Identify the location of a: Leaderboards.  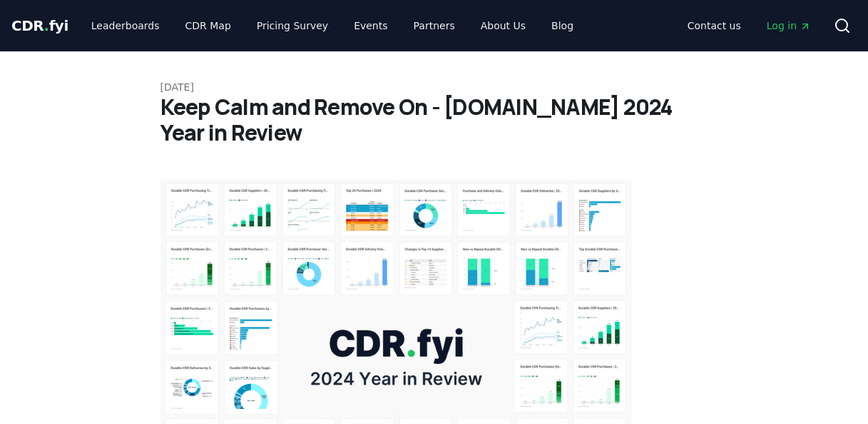
(126, 26).